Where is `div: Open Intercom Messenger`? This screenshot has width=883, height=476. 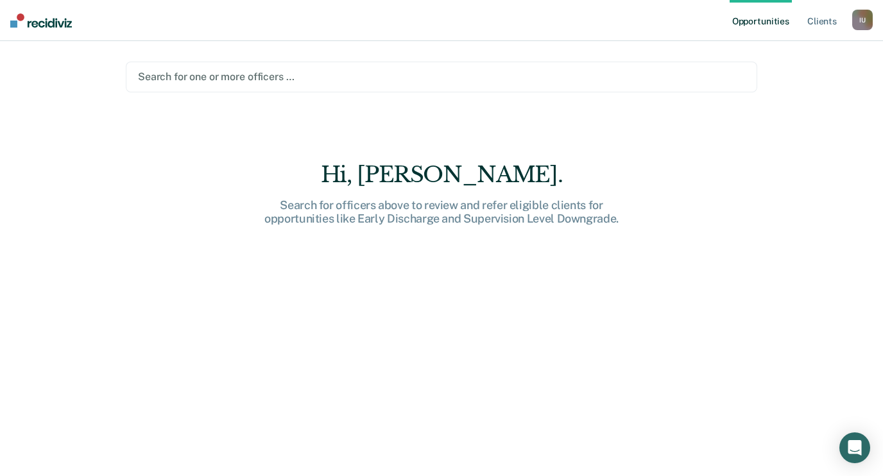
div: Open Intercom Messenger is located at coordinates (855, 448).